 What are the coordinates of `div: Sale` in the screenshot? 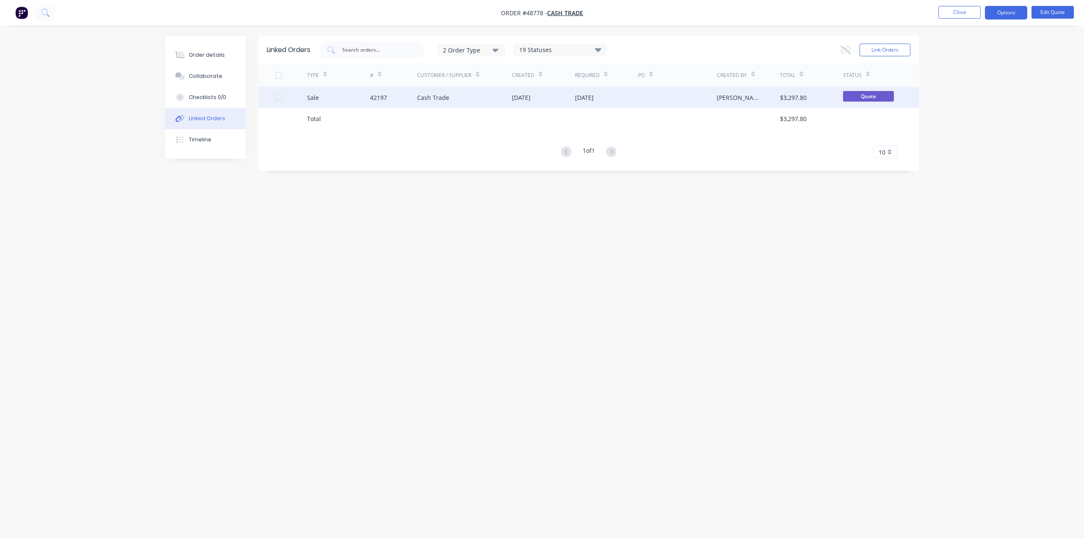 It's located at (313, 97).